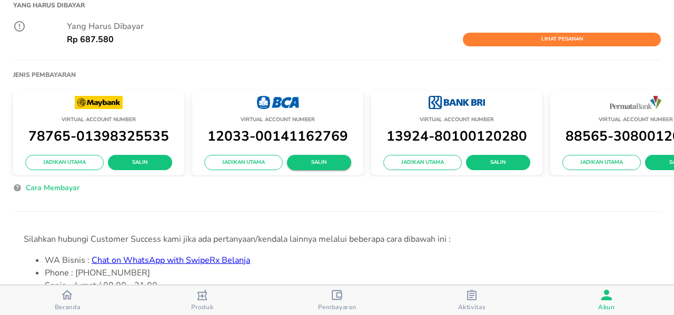  What do you see at coordinates (90, 40) in the screenshot?
I see `p: Rp 687.580` at bounding box center [90, 40].